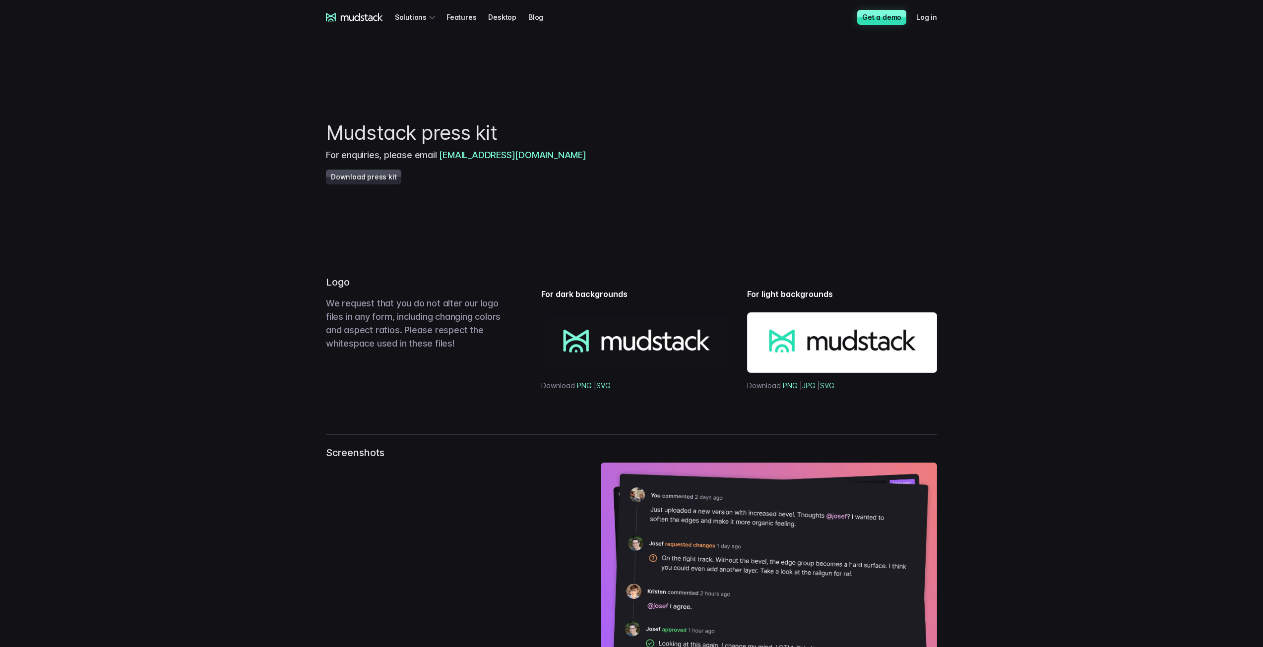 Image resolution: width=1263 pixels, height=647 pixels. I want to click on img: mudstack logo reverse, so click(842, 343).